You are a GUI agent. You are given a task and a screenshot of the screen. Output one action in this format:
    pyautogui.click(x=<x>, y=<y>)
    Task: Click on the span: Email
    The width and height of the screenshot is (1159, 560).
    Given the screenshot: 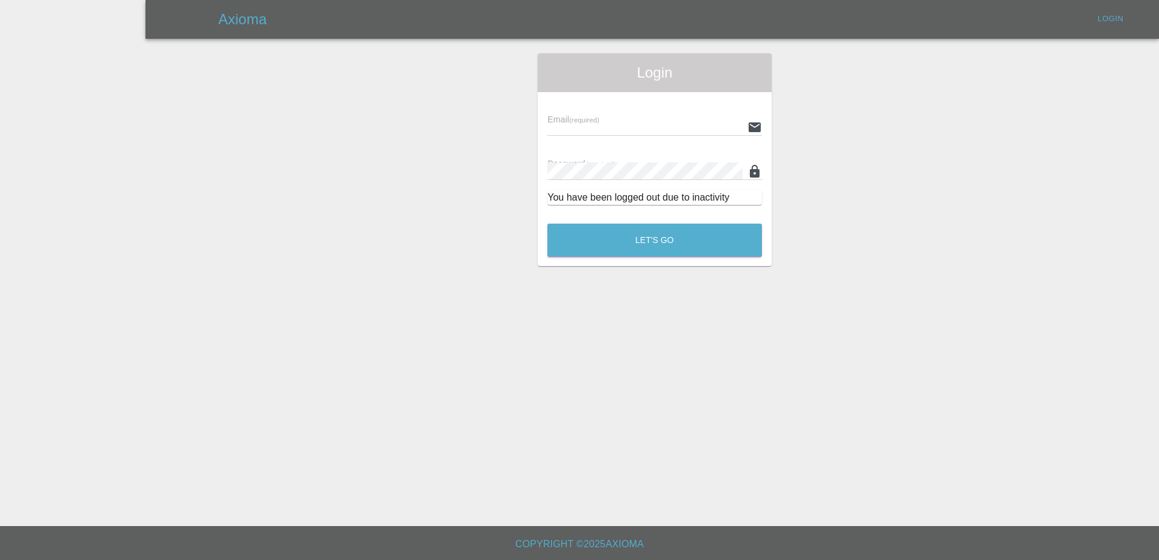 What is the action you would take?
    pyautogui.click(x=573, y=119)
    